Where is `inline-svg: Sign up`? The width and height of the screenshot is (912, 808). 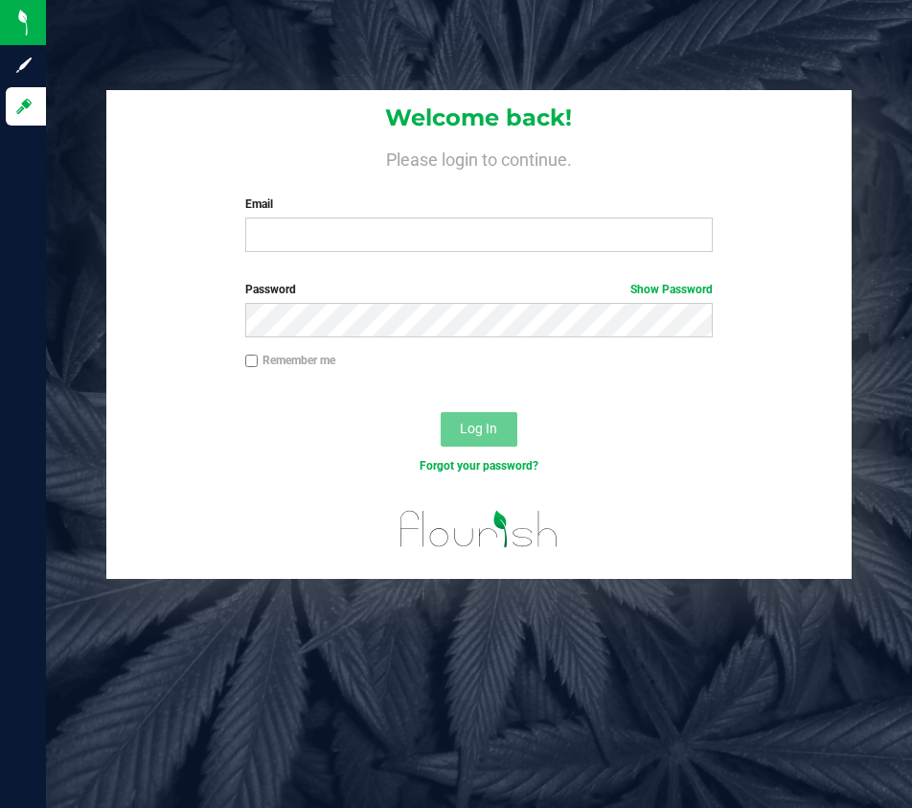
inline-svg: Sign up is located at coordinates (24, 65).